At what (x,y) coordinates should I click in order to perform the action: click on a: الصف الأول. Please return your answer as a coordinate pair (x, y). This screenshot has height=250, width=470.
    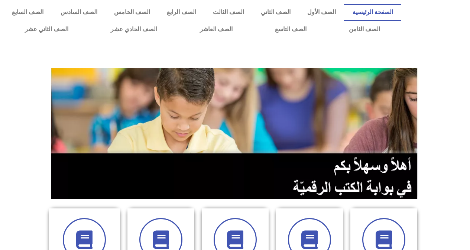
    Looking at the image, I should click on (321, 12).